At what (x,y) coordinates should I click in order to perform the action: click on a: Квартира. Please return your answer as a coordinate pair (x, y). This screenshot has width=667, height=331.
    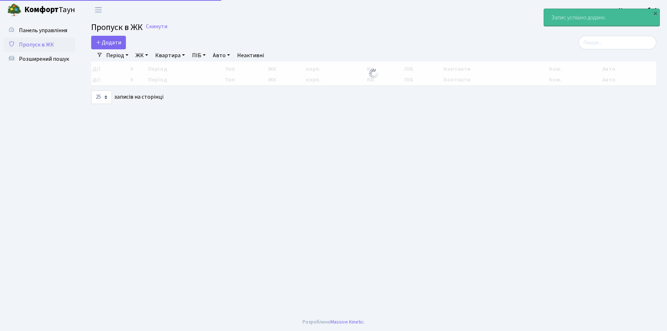
    Looking at the image, I should click on (170, 55).